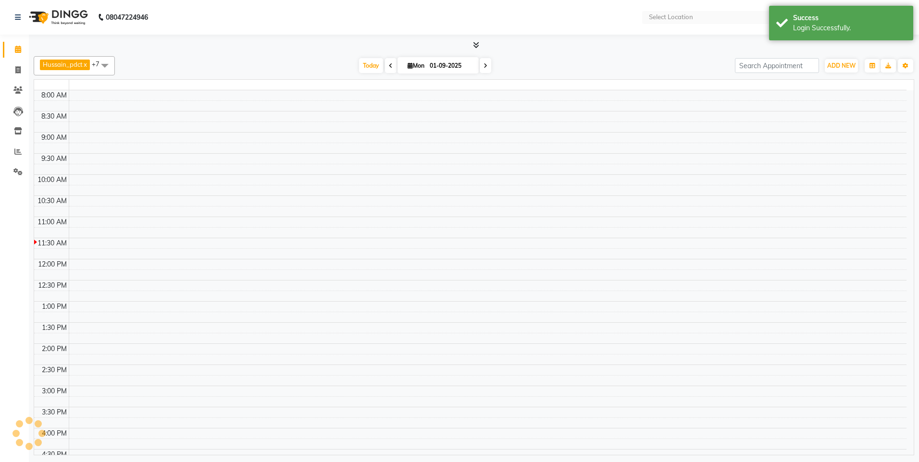 This screenshot has width=919, height=462. I want to click on div: 4:30 PM, so click(54, 455).